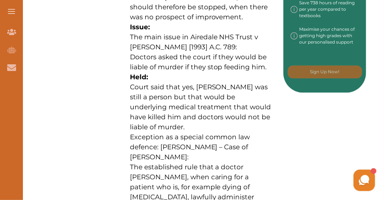 The height and width of the screenshot is (200, 384). What do you see at coordinates (325, 72) in the screenshot?
I see `button: [object Object]` at bounding box center [325, 72].